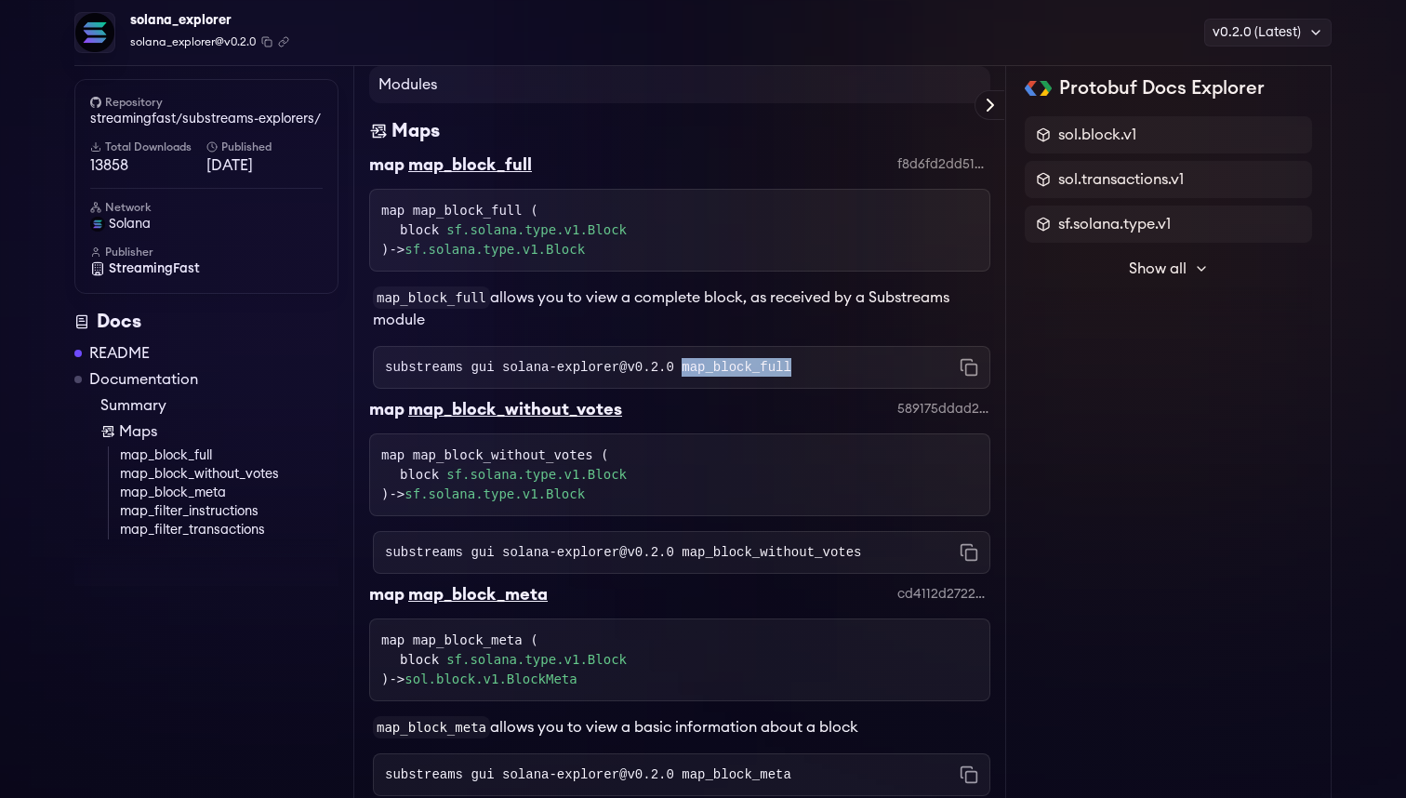 This screenshot has height=798, width=1406. I want to click on p: allows you to view a complete block, as received by a Substreams module, so click(682, 309).